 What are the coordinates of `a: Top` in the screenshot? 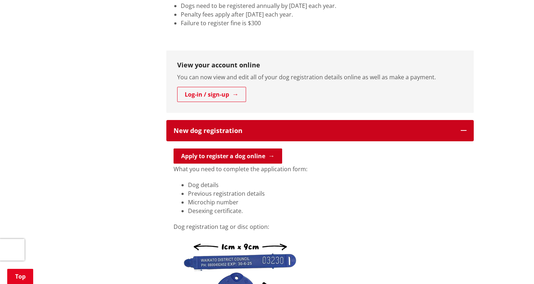 It's located at (20, 277).